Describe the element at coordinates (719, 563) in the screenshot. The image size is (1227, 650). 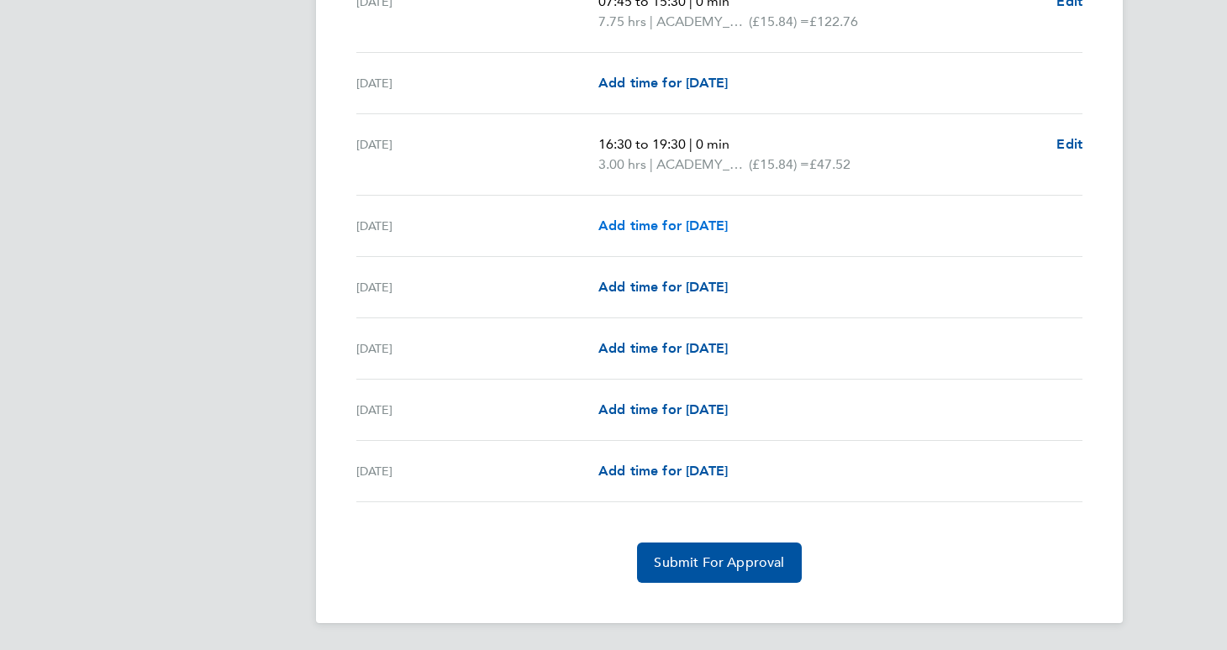
I see `span: Submit For Approval` at that location.